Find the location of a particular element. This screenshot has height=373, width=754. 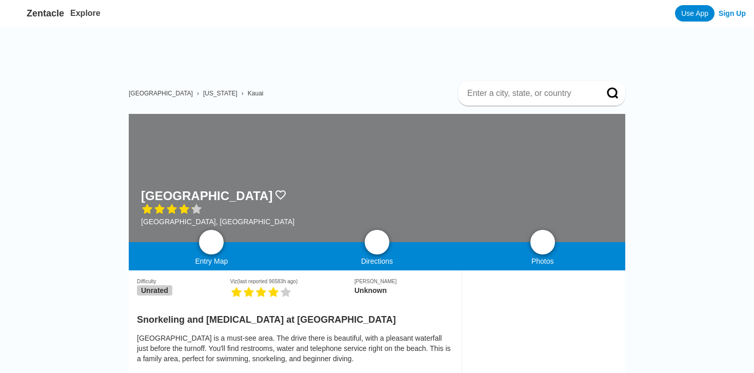

img: Zentacle logo is located at coordinates (16, 13).